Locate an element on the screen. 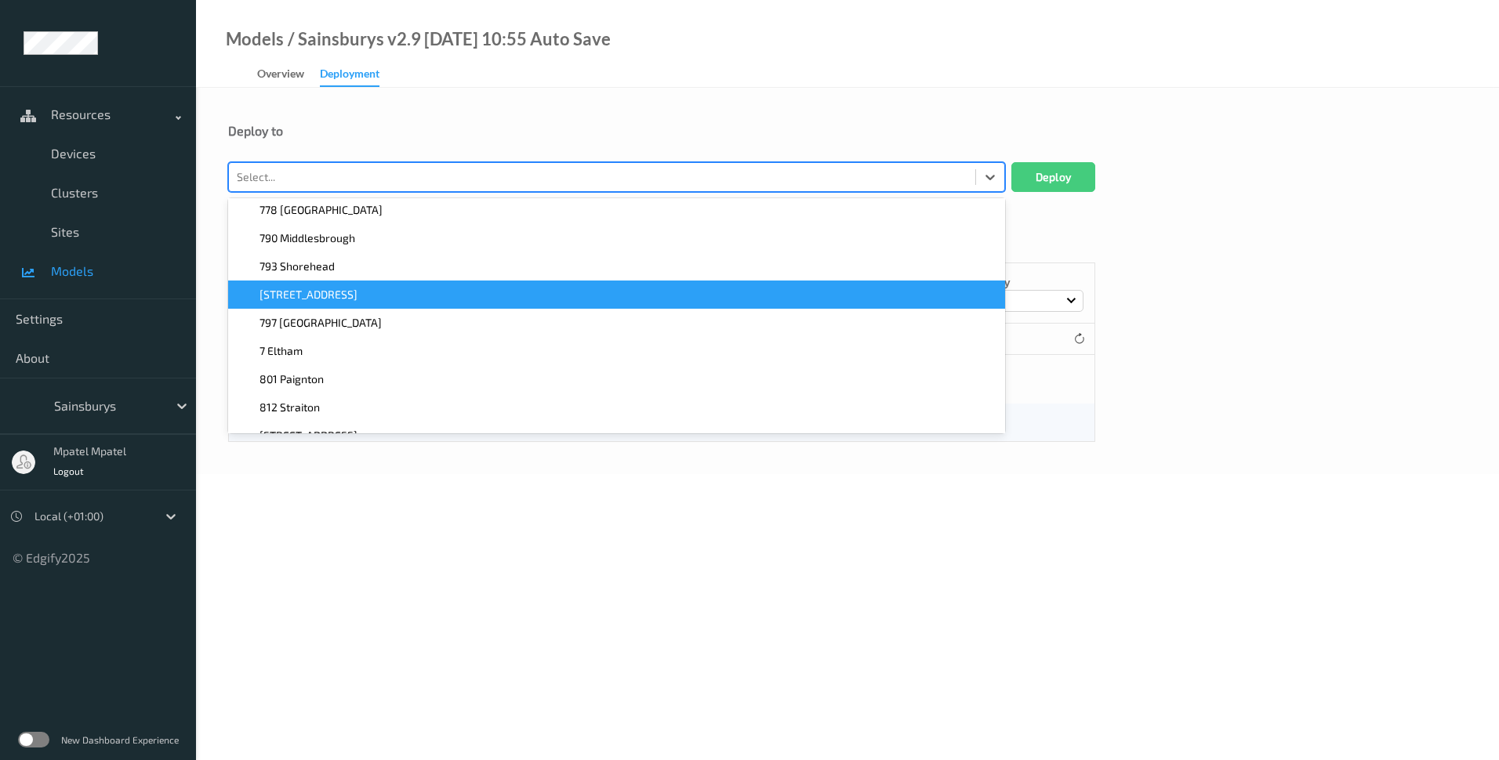 The height and width of the screenshot is (760, 1499). button: Deploy is located at coordinates (1053, 177).